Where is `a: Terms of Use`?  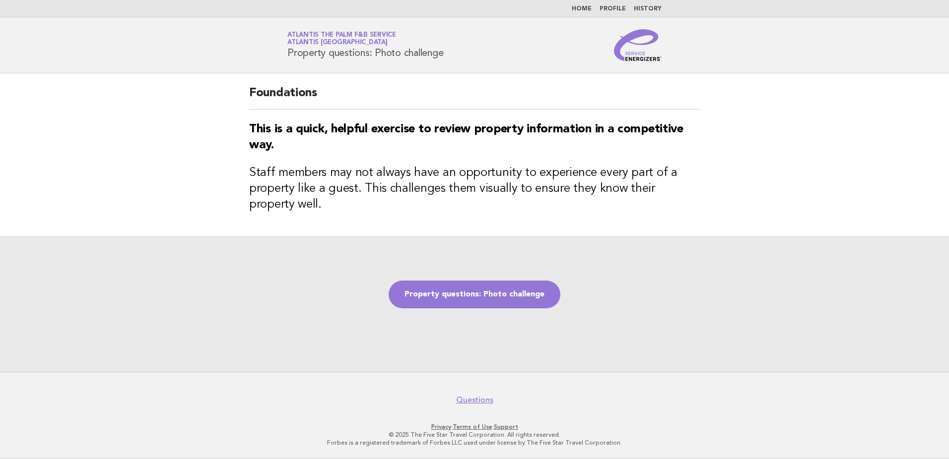 a: Terms of Use is located at coordinates (472, 427).